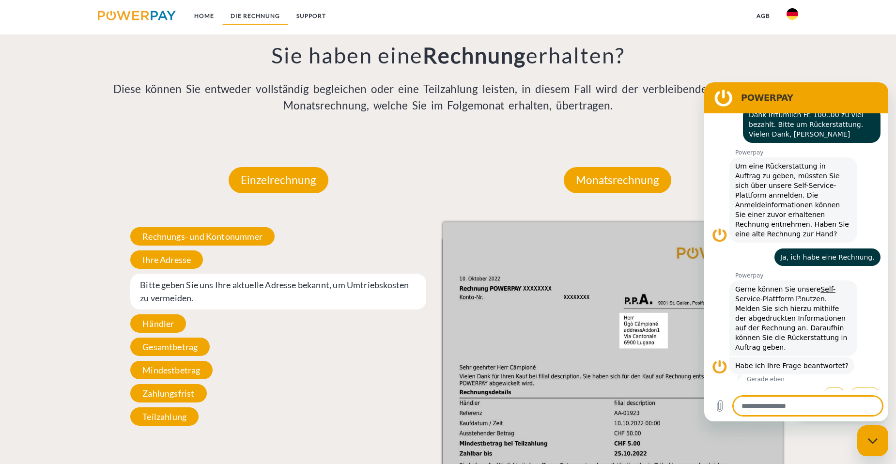 The height and width of the screenshot is (464, 896). What do you see at coordinates (15, 324) in the screenshot?
I see `button: Datei hochladen` at bounding box center [15, 324].